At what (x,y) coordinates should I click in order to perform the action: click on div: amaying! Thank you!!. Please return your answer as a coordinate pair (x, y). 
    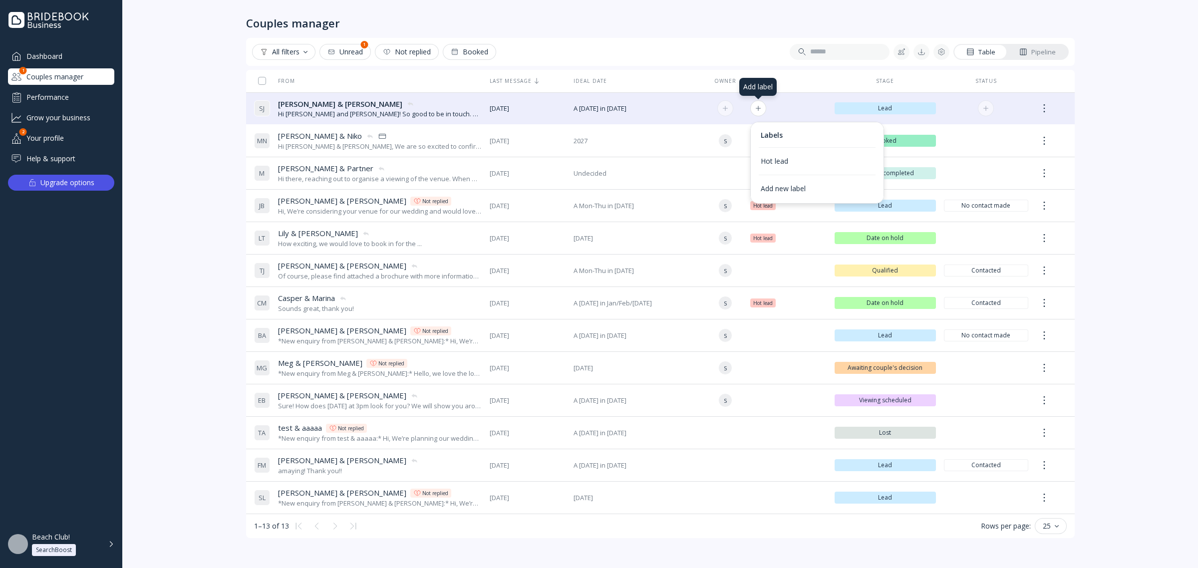
    Looking at the image, I should click on (348, 471).